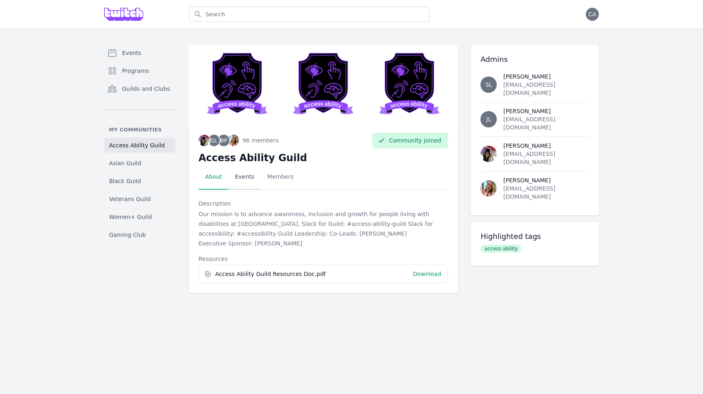  I want to click on span: Black Guild, so click(125, 181).